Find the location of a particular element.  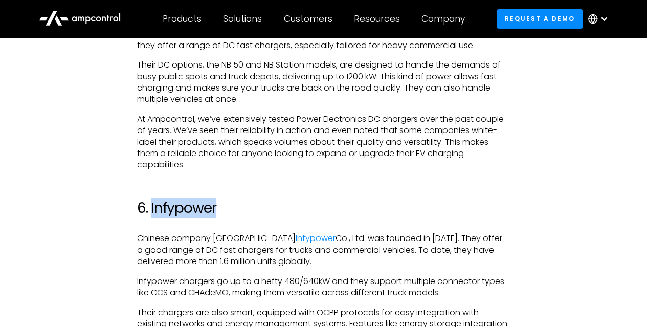

div: Company is located at coordinates (443, 19).